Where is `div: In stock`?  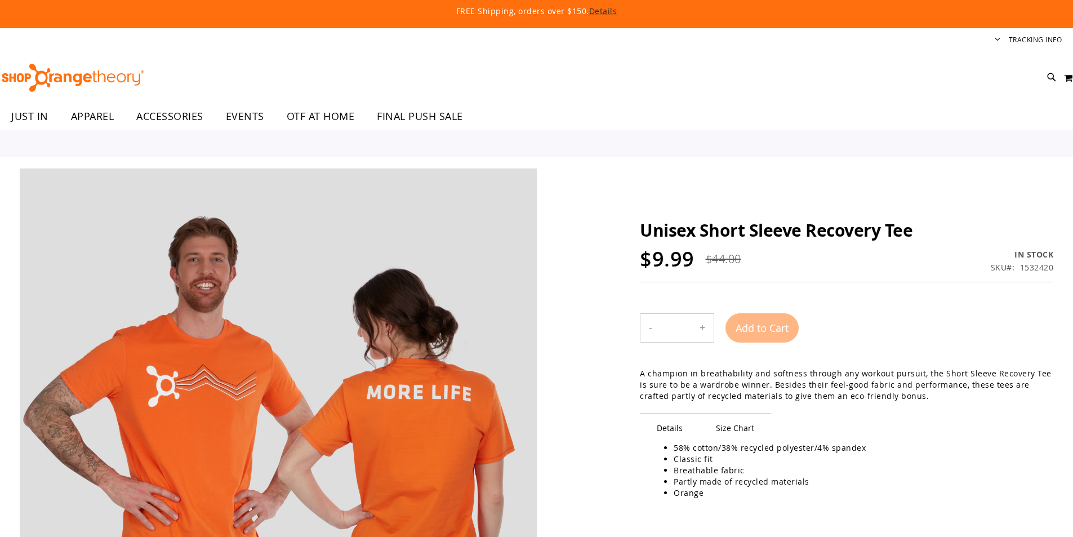 div: In stock is located at coordinates (1023, 255).